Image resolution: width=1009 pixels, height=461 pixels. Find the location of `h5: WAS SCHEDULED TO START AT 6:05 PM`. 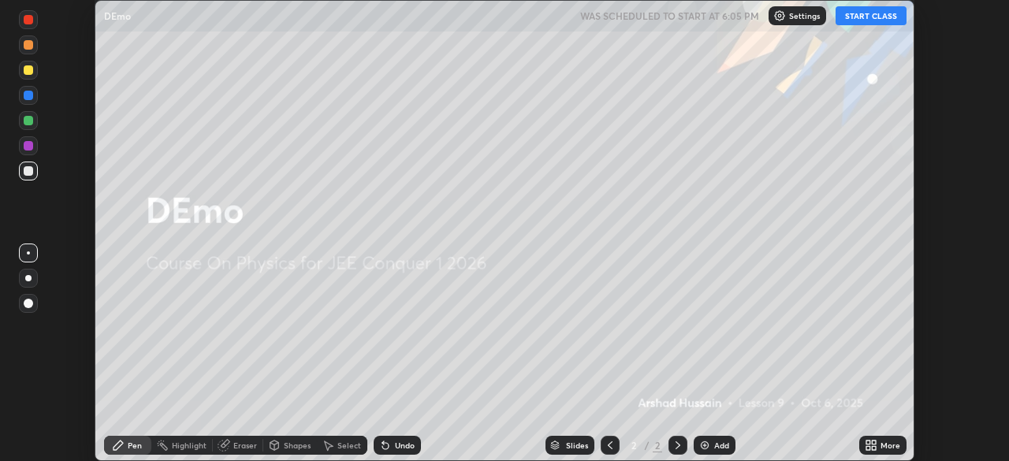

h5: WAS SCHEDULED TO START AT 6:05 PM is located at coordinates (669, 16).